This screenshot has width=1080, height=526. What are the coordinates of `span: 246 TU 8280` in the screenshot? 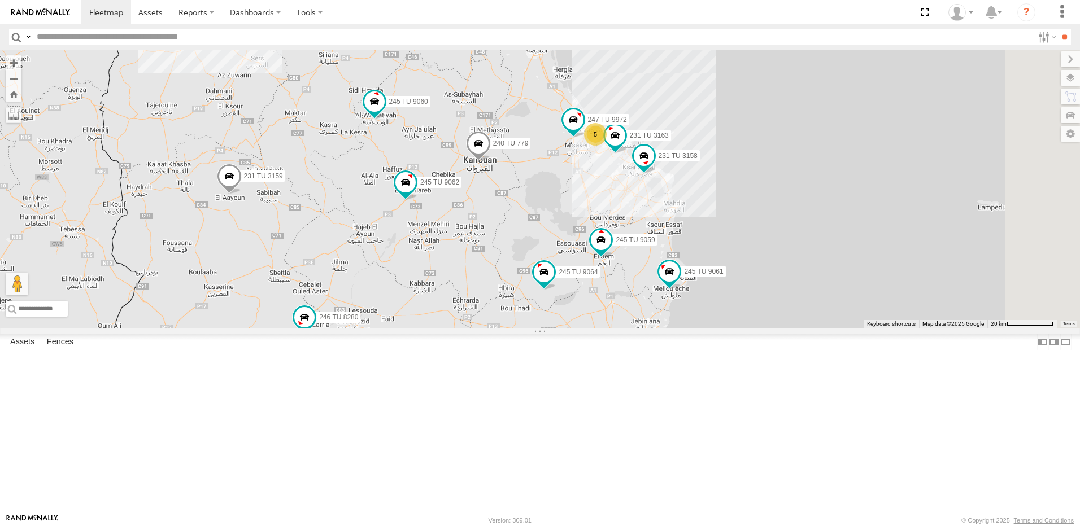 It's located at (338, 317).